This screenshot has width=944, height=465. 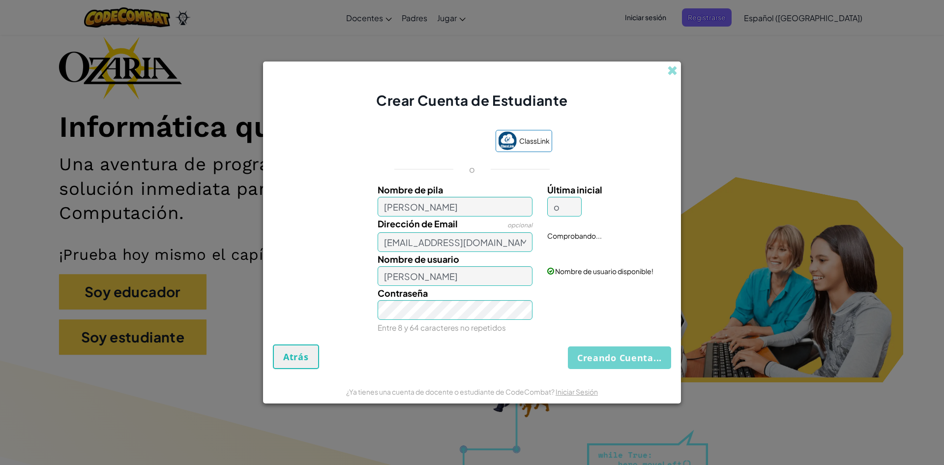 What do you see at coordinates (575, 189) in the screenshot?
I see `span: Última inicial` at bounding box center [575, 189].